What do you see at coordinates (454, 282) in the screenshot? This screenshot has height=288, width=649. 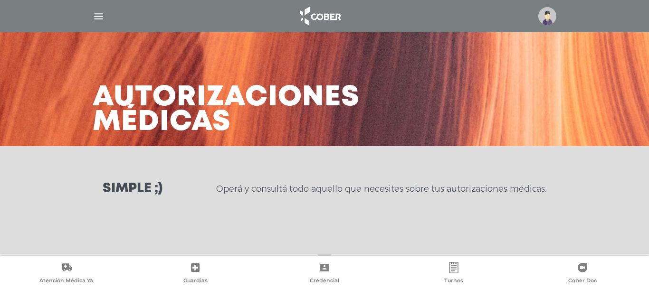 I see `span: Turnos` at bounding box center [454, 282].